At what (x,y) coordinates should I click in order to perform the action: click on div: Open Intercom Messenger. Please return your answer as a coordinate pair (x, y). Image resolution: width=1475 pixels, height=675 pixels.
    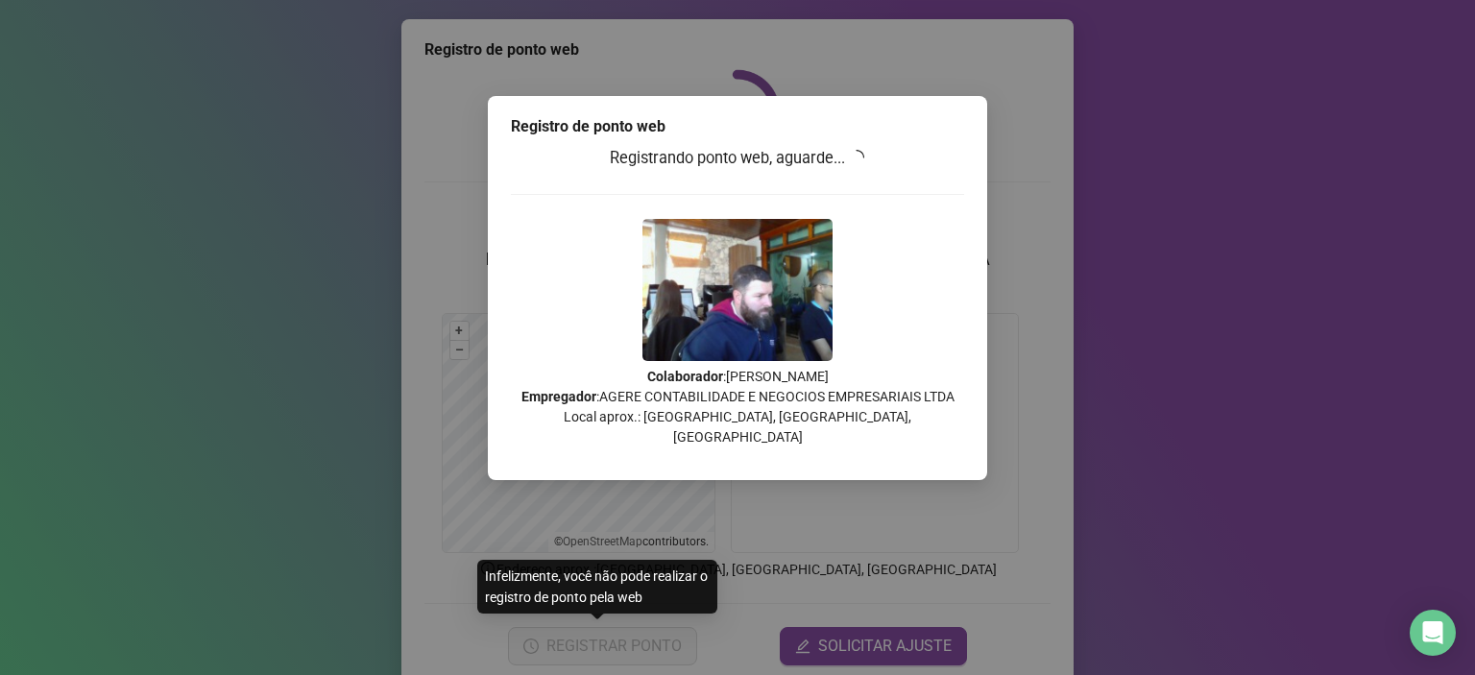
    Looking at the image, I should click on (1433, 633).